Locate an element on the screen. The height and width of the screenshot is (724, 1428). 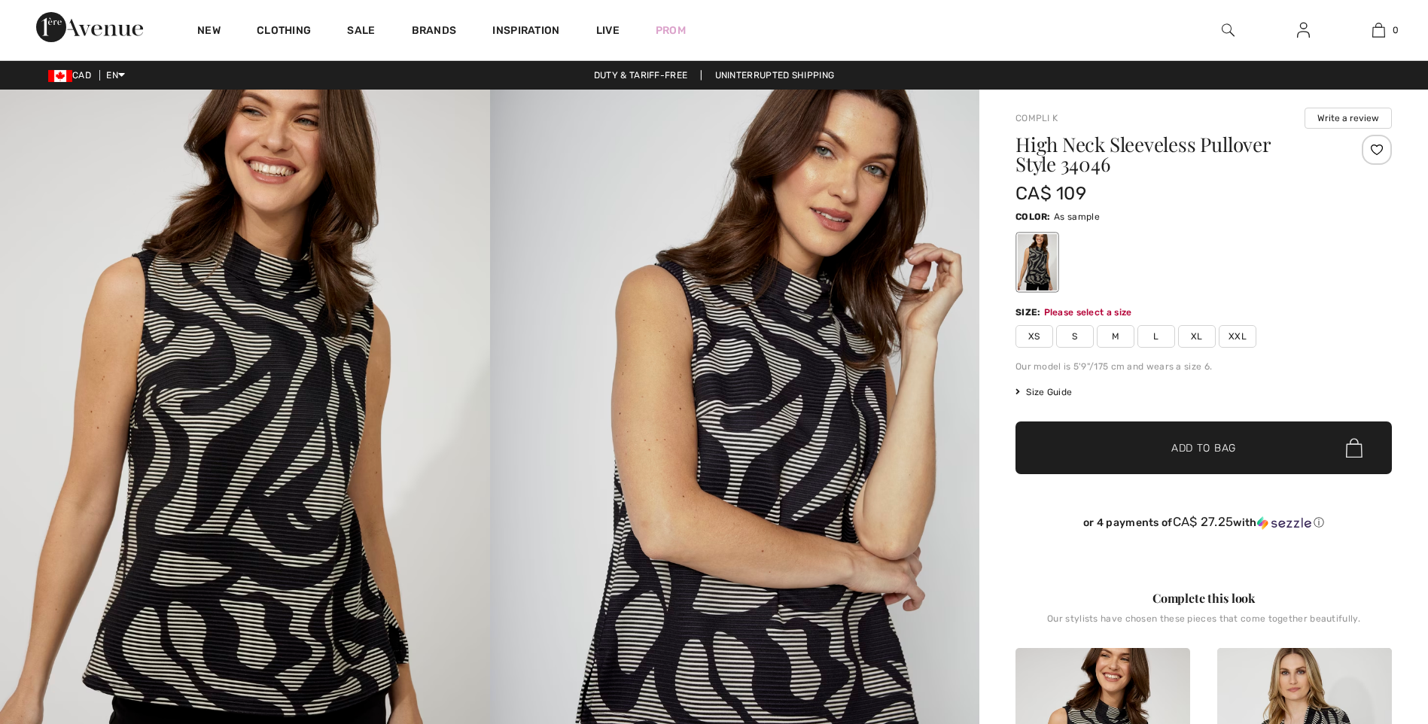
img: Canadian Dollar is located at coordinates (60, 76).